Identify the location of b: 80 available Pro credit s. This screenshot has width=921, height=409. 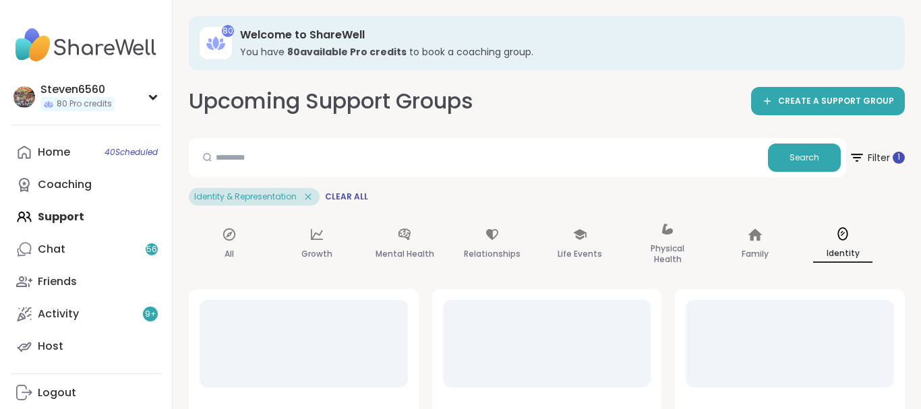
(347, 52).